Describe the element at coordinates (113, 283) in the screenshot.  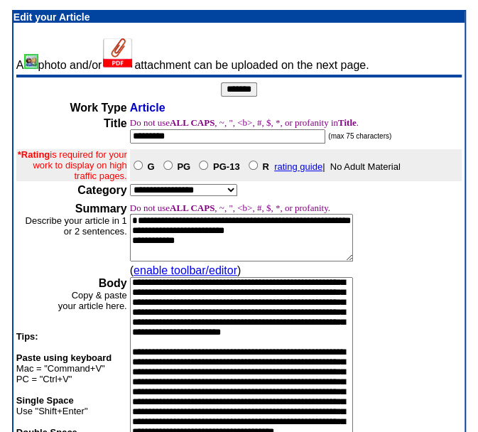
I see `b: Body` at that location.